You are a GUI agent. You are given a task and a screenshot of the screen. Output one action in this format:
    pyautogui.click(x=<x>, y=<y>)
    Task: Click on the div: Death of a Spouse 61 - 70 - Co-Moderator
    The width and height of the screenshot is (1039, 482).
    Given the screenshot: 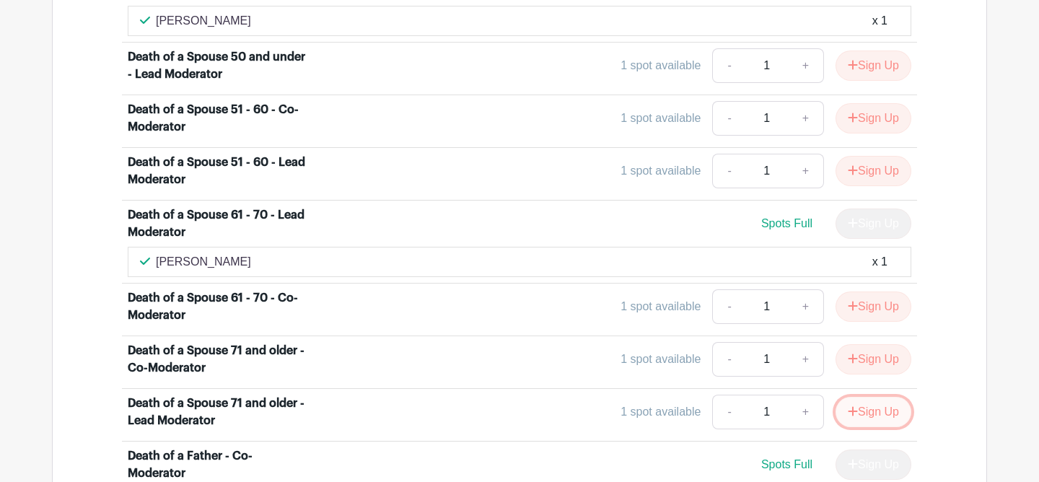 What is the action you would take?
    pyautogui.click(x=217, y=307)
    